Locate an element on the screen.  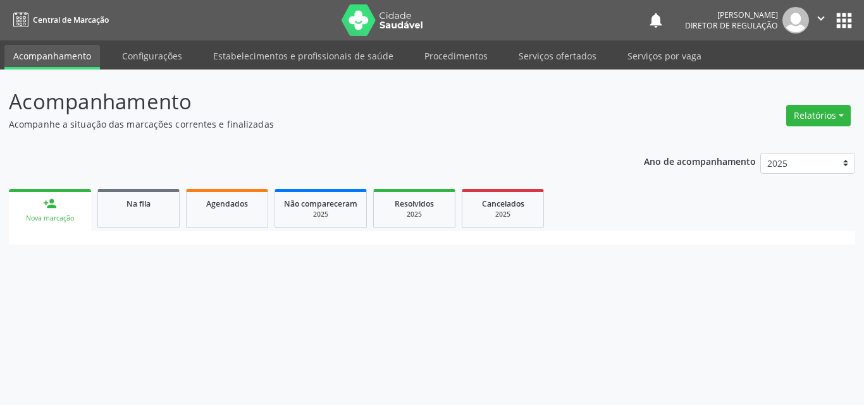
a: Configurações is located at coordinates (152, 56).